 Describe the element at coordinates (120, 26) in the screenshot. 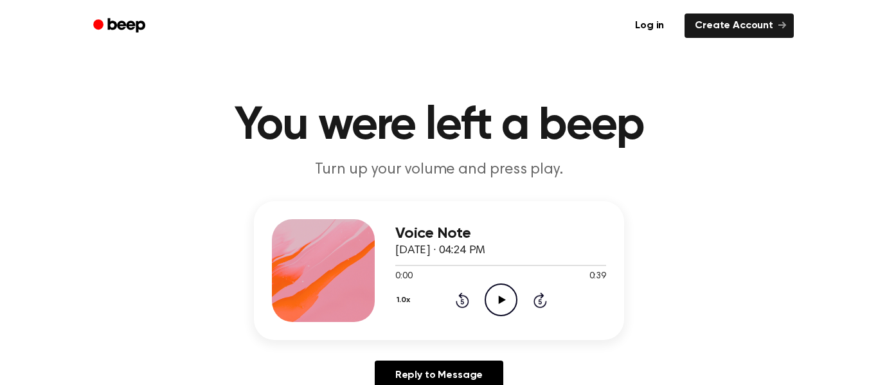

I see `a: Beep` at that location.